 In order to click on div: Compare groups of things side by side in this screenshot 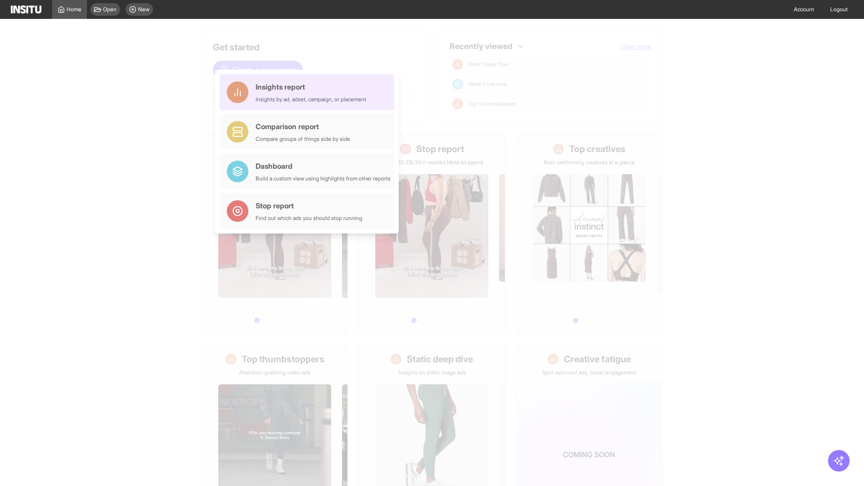, I will do `click(303, 139)`.